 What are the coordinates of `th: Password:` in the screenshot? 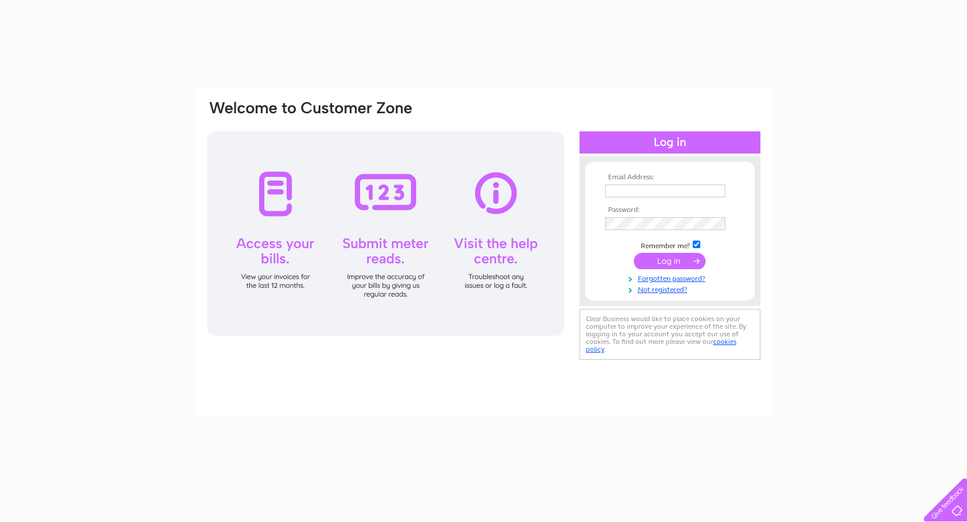 It's located at (670, 210).